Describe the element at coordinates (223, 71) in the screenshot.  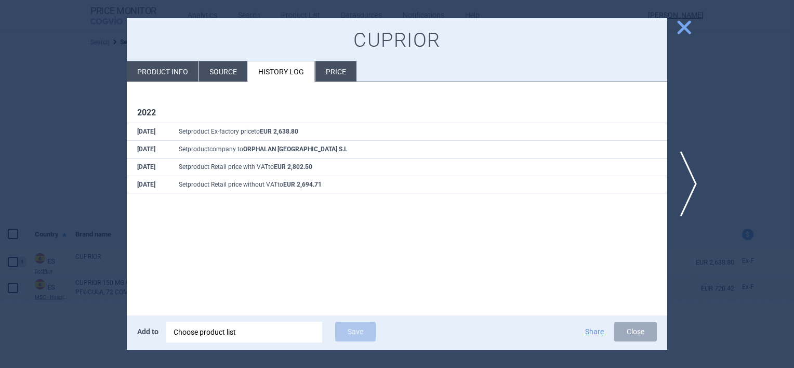
I see `li: Source` at that location.